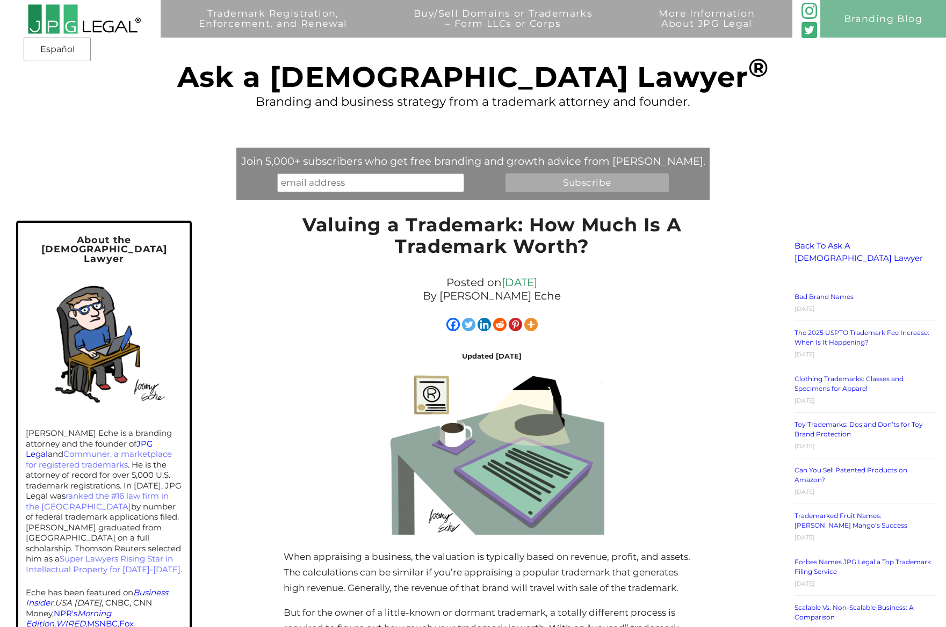  What do you see at coordinates (531, 324) in the screenshot?
I see `a: More` at bounding box center [531, 324].